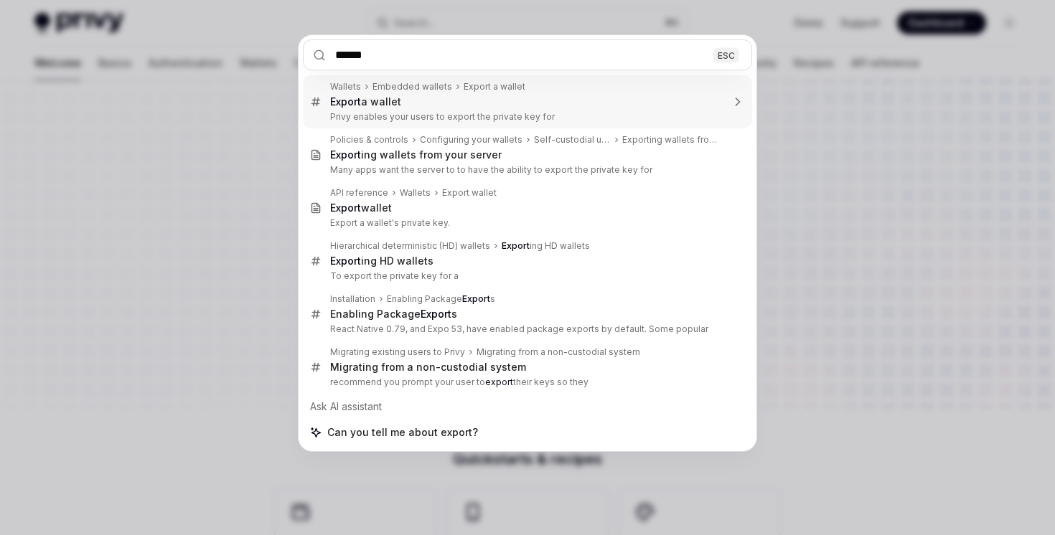 This screenshot has height=535, width=1055. What do you see at coordinates (726, 55) in the screenshot?
I see `div: ESC` at bounding box center [726, 55].